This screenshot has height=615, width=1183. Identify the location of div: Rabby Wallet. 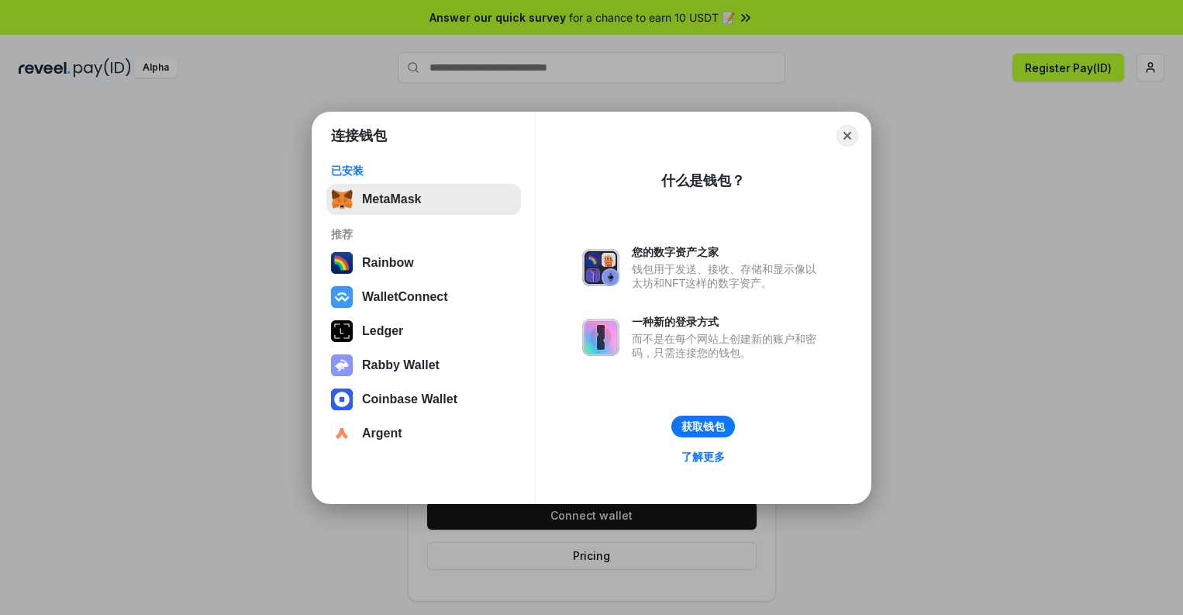
(401, 365).